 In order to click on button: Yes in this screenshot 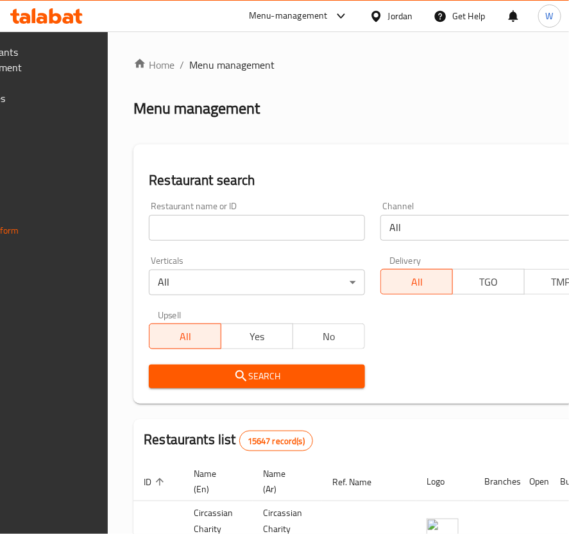, I will do `click(257, 336)`.